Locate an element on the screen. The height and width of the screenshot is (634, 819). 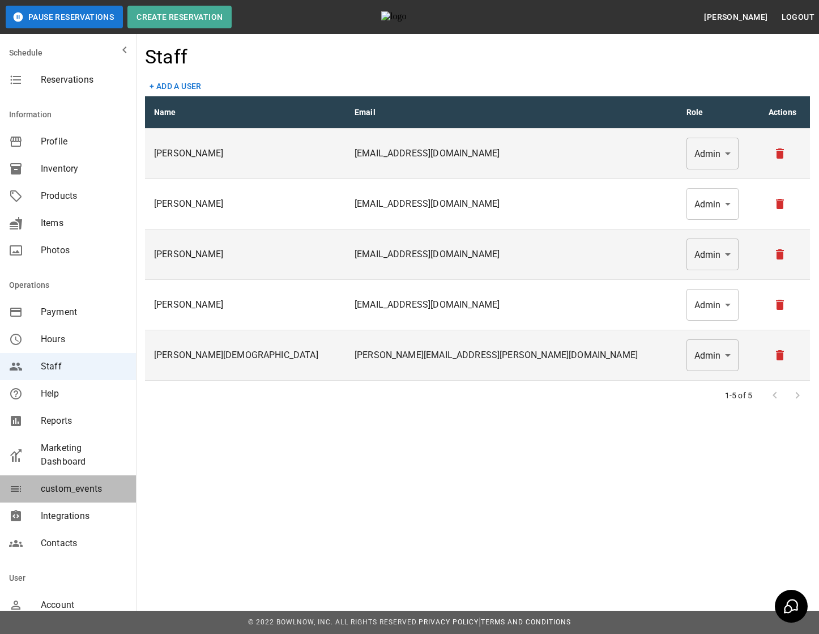
span: Inventory is located at coordinates (84, 169).